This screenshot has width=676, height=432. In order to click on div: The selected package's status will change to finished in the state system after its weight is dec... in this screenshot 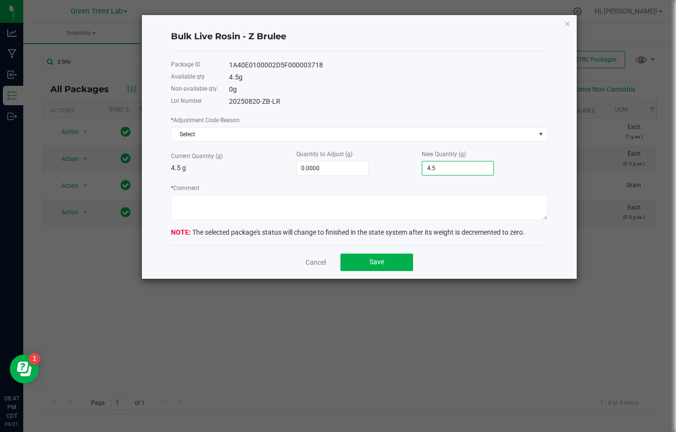, I will do `click(359, 232)`.